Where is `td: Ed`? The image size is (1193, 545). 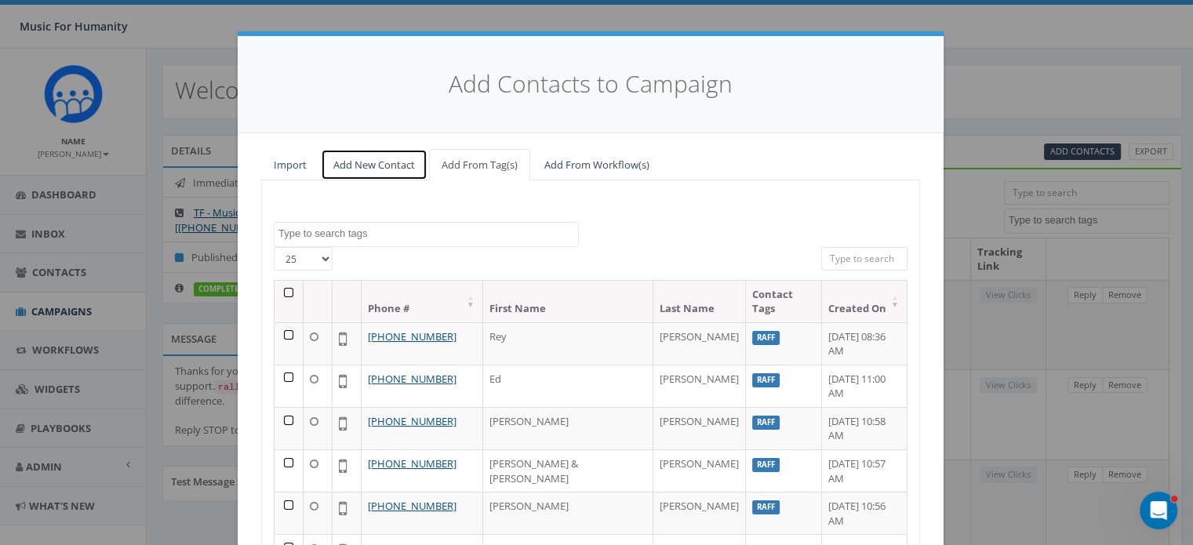 td: Ed is located at coordinates (568, 386).